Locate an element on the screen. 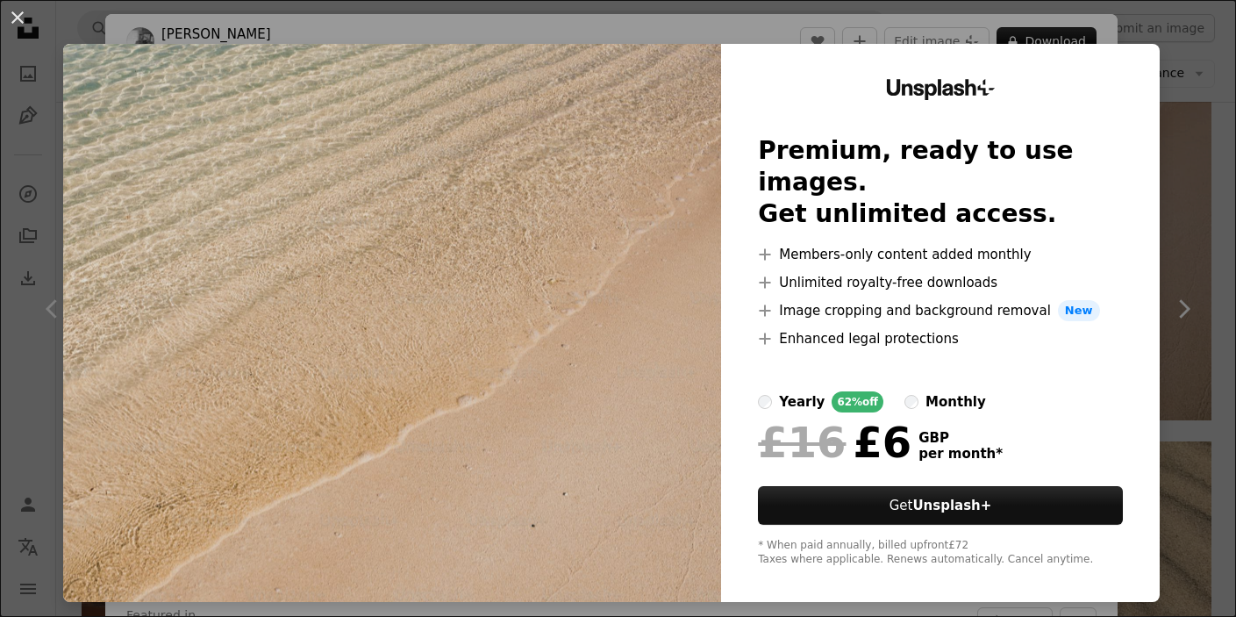 This screenshot has height=617, width=1236. input: yearly62%off is located at coordinates (765, 402).